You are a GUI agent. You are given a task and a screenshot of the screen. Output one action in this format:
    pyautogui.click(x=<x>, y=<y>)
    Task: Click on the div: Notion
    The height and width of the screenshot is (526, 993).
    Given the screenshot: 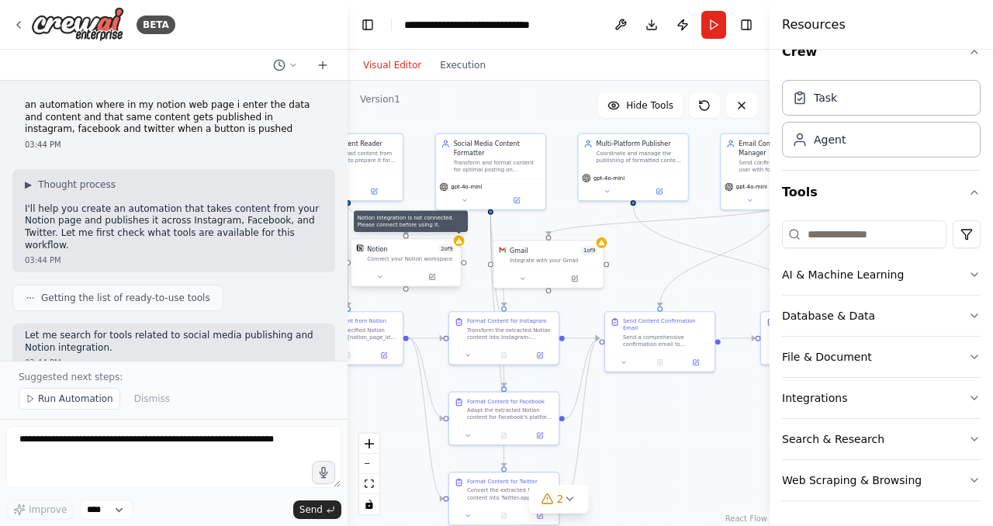 What is the action you would take?
    pyautogui.click(x=377, y=248)
    